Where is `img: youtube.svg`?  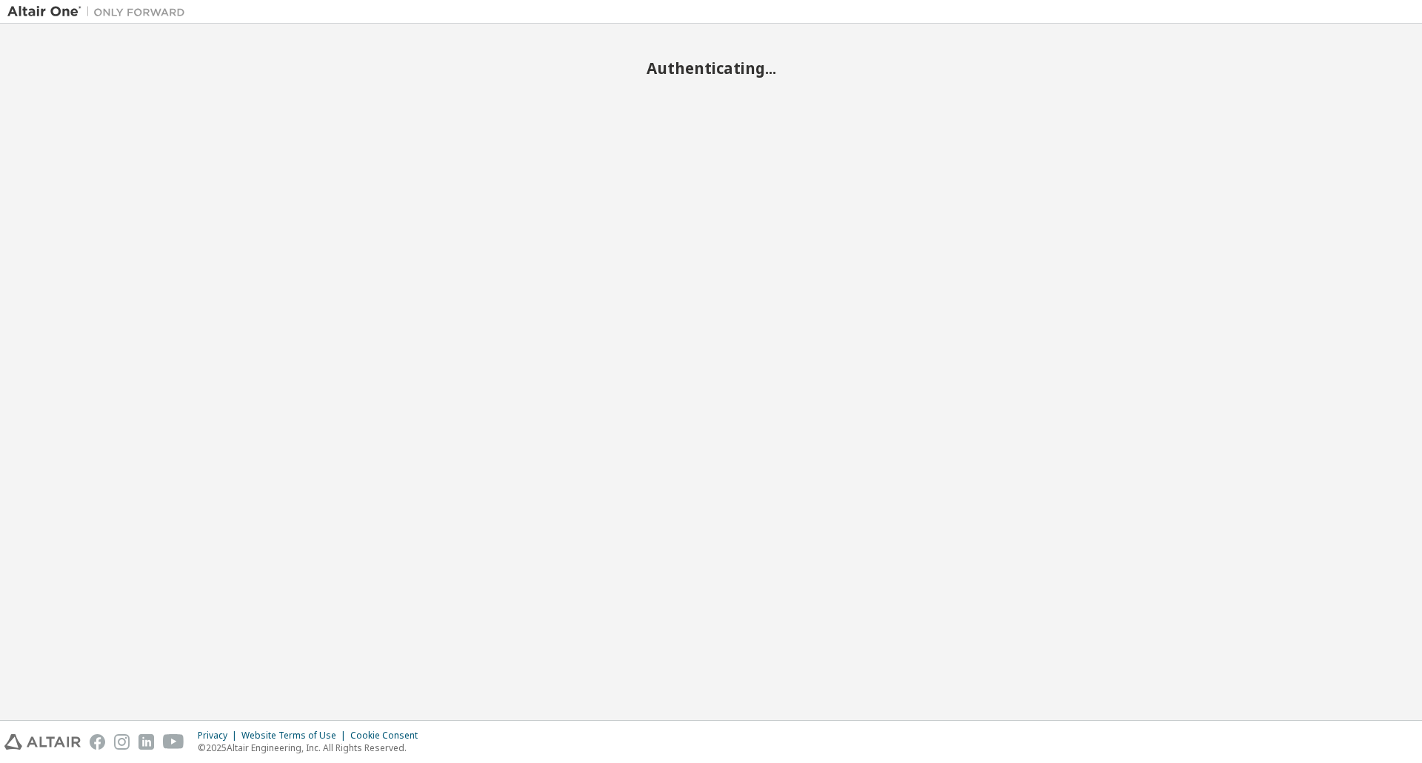 img: youtube.svg is located at coordinates (173, 742).